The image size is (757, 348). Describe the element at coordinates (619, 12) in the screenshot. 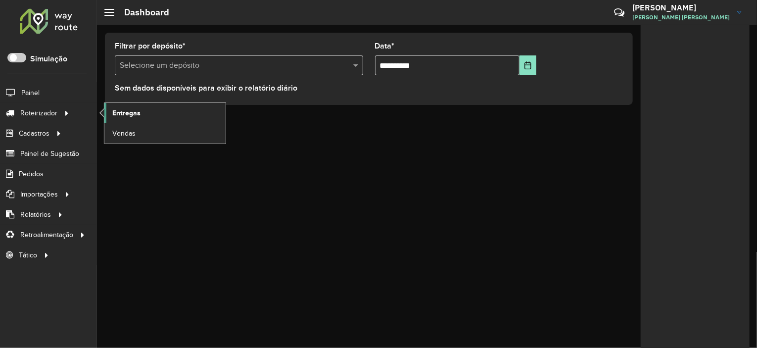

I see `a: Contato Rápido` at that location.